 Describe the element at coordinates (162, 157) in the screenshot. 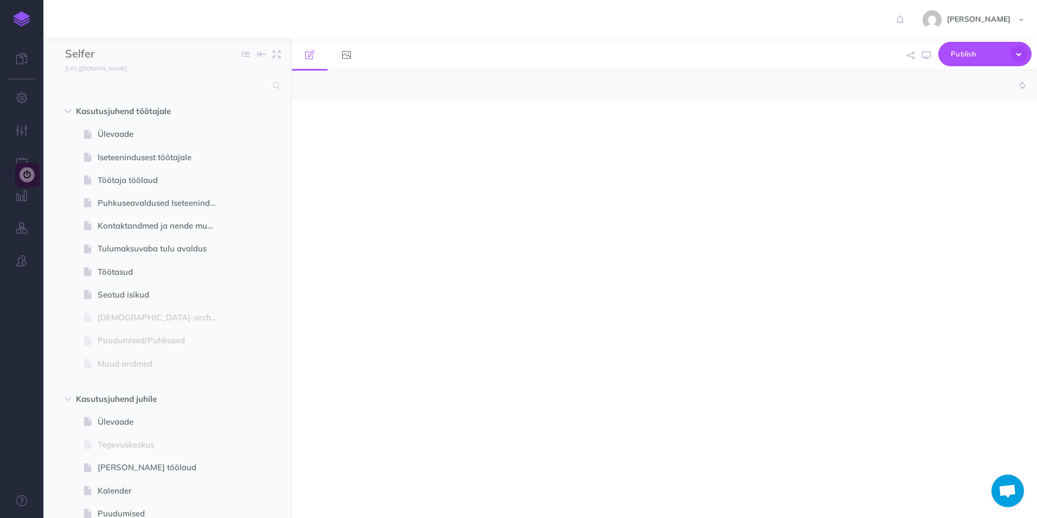

I see `span: Iseteenindusest töötajale` at that location.